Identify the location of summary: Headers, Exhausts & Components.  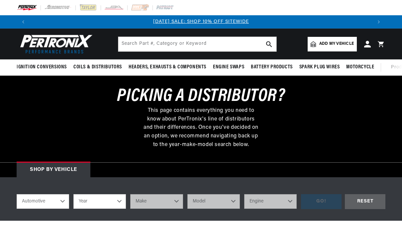
(168, 67).